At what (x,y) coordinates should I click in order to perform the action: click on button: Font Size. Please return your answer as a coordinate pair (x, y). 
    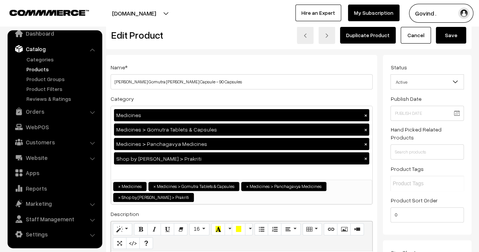
    Looking at the image, I should click on (199, 229).